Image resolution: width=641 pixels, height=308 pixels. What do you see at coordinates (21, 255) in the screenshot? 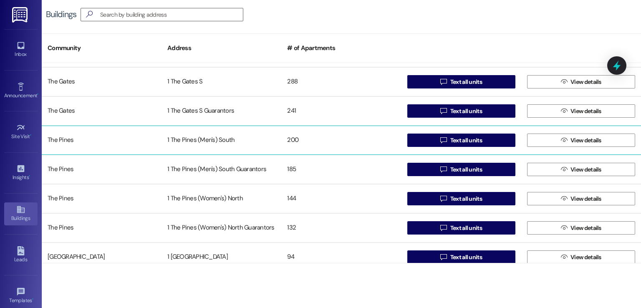
I see `a: Leads` at bounding box center [21, 255].